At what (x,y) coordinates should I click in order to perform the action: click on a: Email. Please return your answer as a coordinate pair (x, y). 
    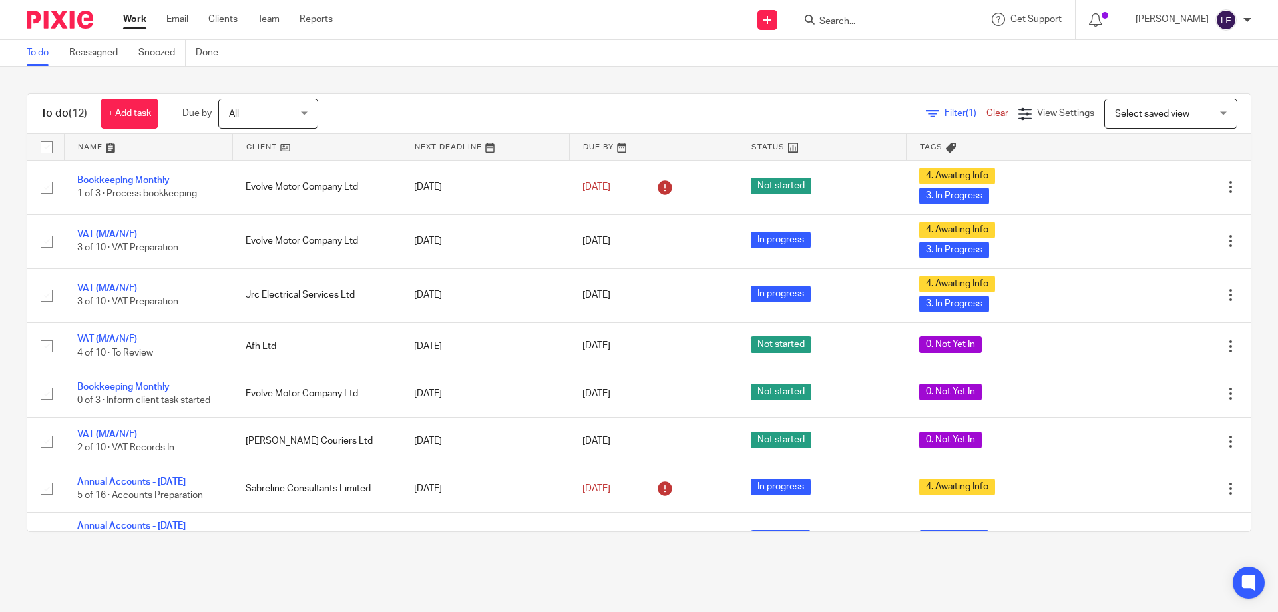
    Looking at the image, I should click on (177, 19).